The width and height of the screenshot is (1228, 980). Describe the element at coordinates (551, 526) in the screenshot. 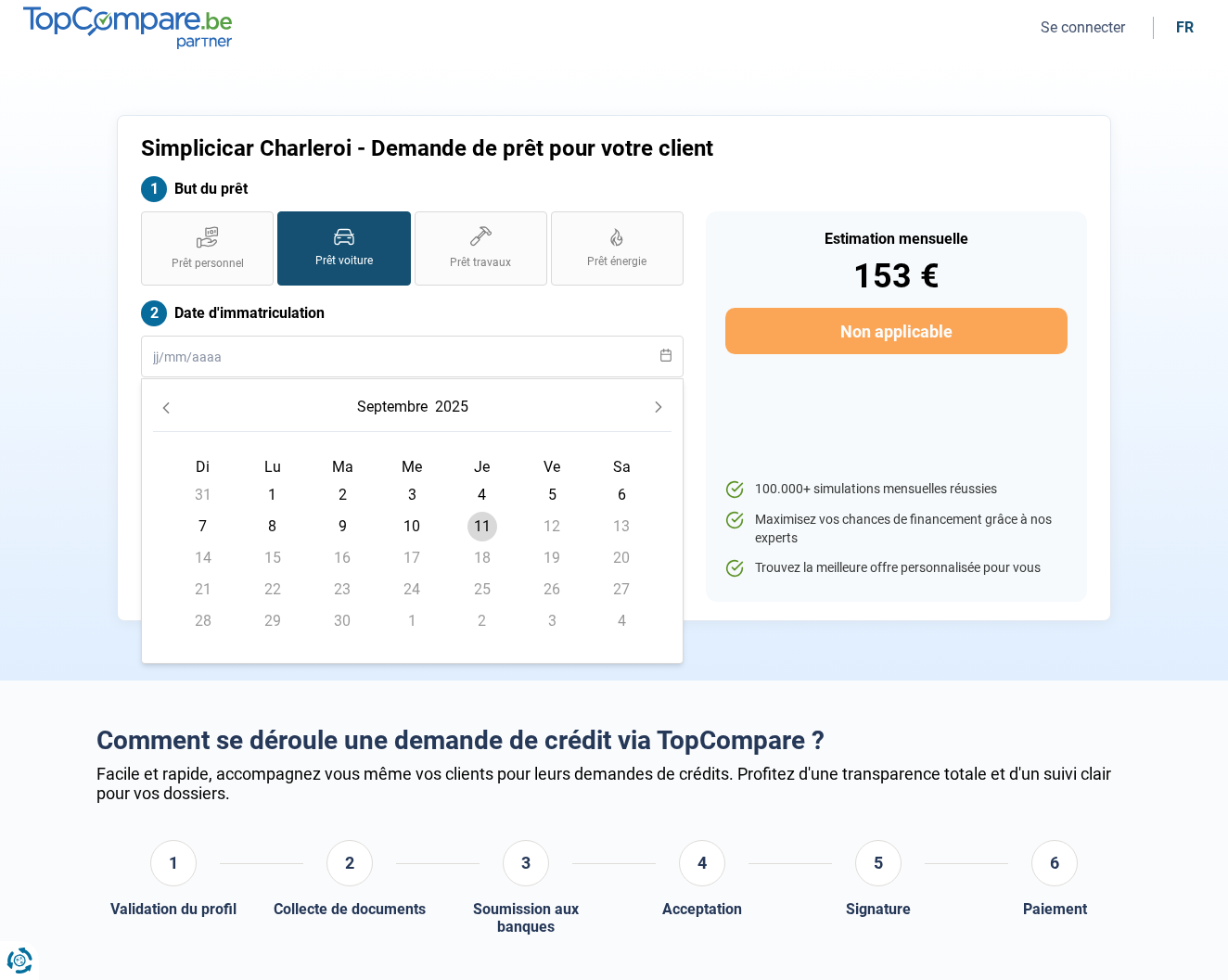

I see `td: 12` at that location.